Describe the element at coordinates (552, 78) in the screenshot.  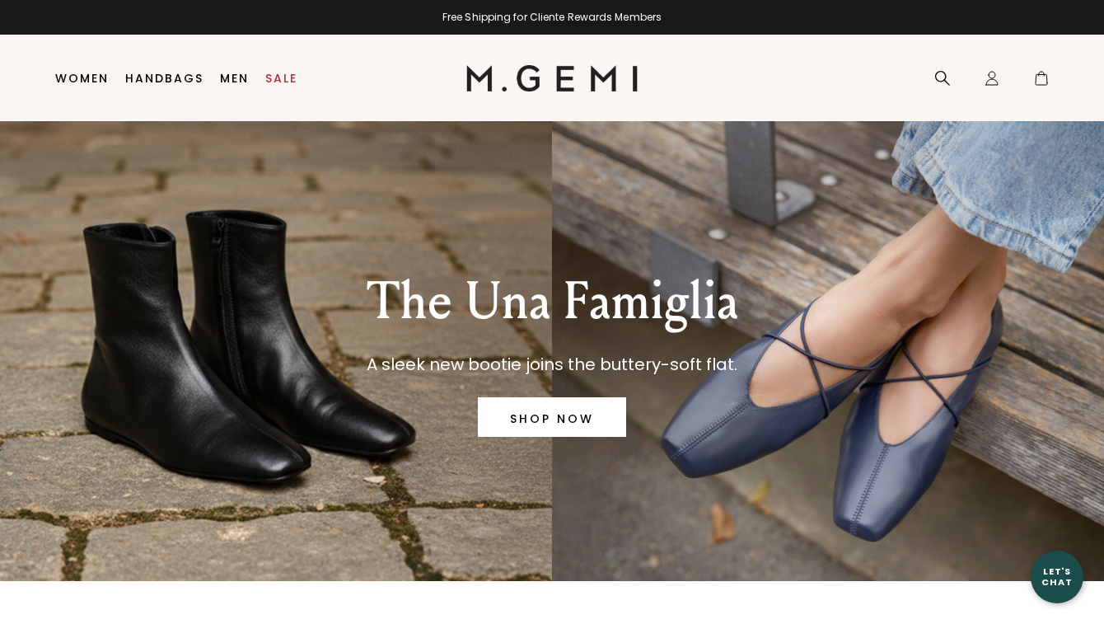
I see `img: M.Gemi` at that location.